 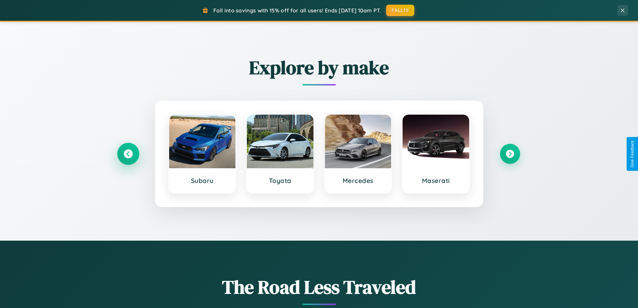 I want to click on h3: Subaru, so click(x=202, y=181).